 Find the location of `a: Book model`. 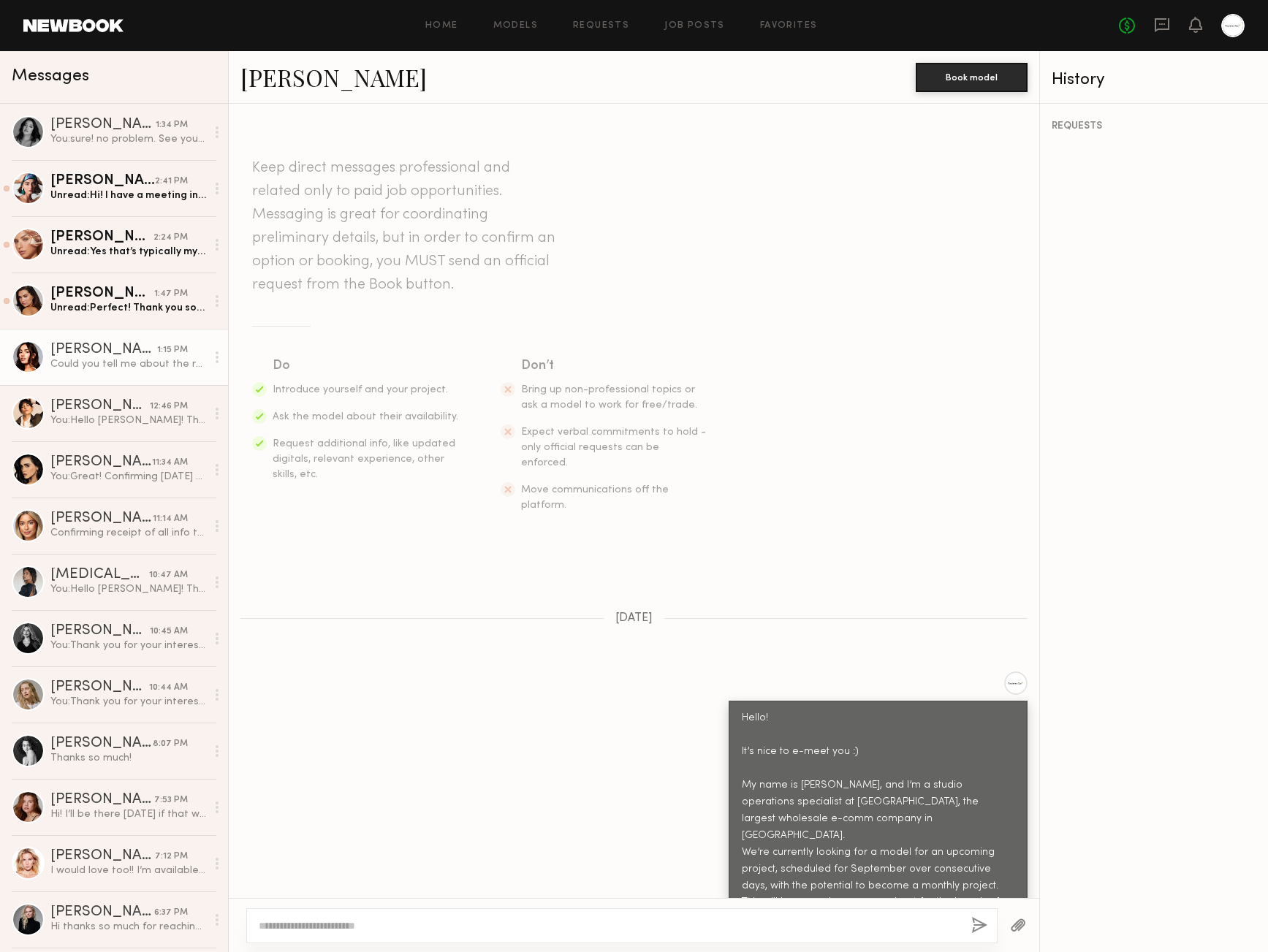

a: Book model is located at coordinates (972, 76).